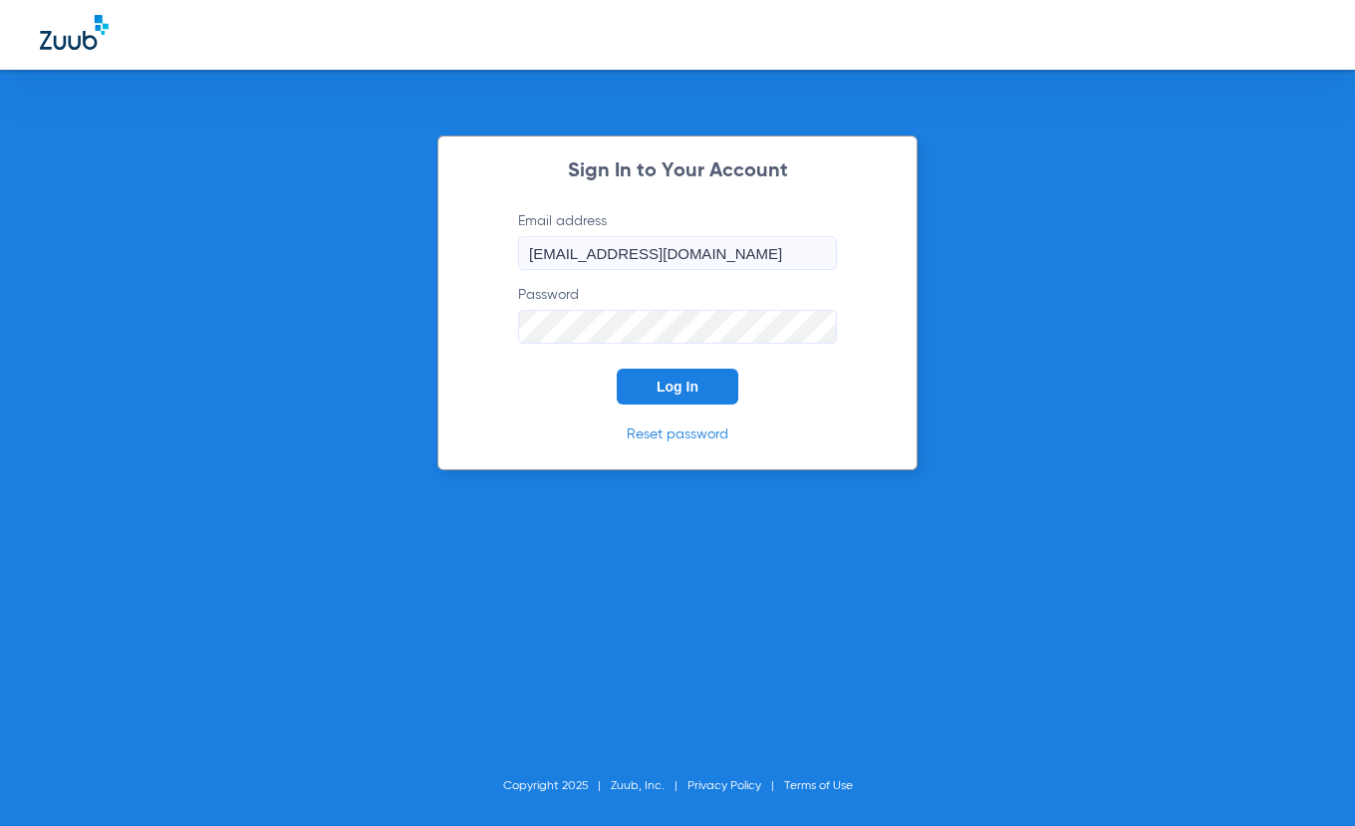  What do you see at coordinates (677, 387) in the screenshot?
I see `button: Log In` at bounding box center [677, 387].